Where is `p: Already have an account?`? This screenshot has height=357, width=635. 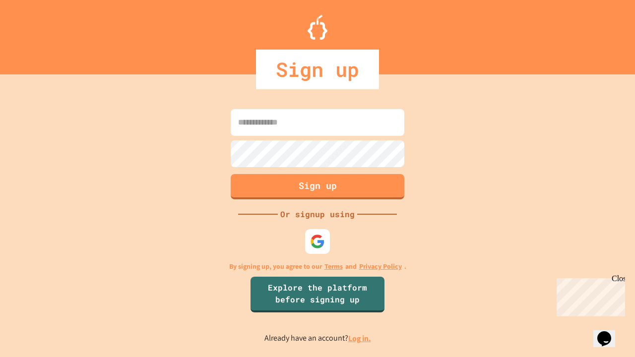
p: Already have an account? is located at coordinates (318, 338).